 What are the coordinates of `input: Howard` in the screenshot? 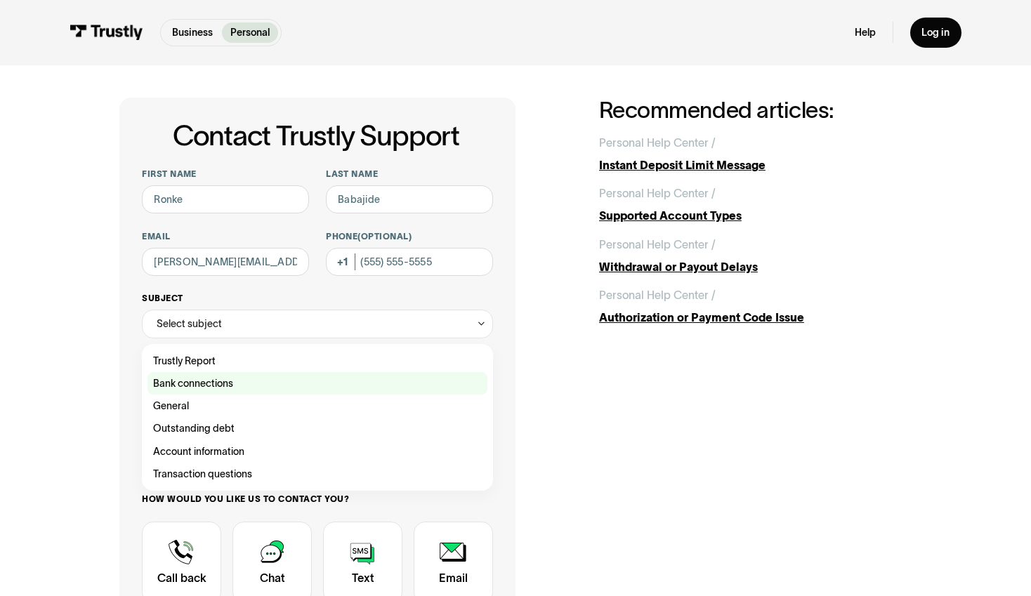 It's located at (409, 199).